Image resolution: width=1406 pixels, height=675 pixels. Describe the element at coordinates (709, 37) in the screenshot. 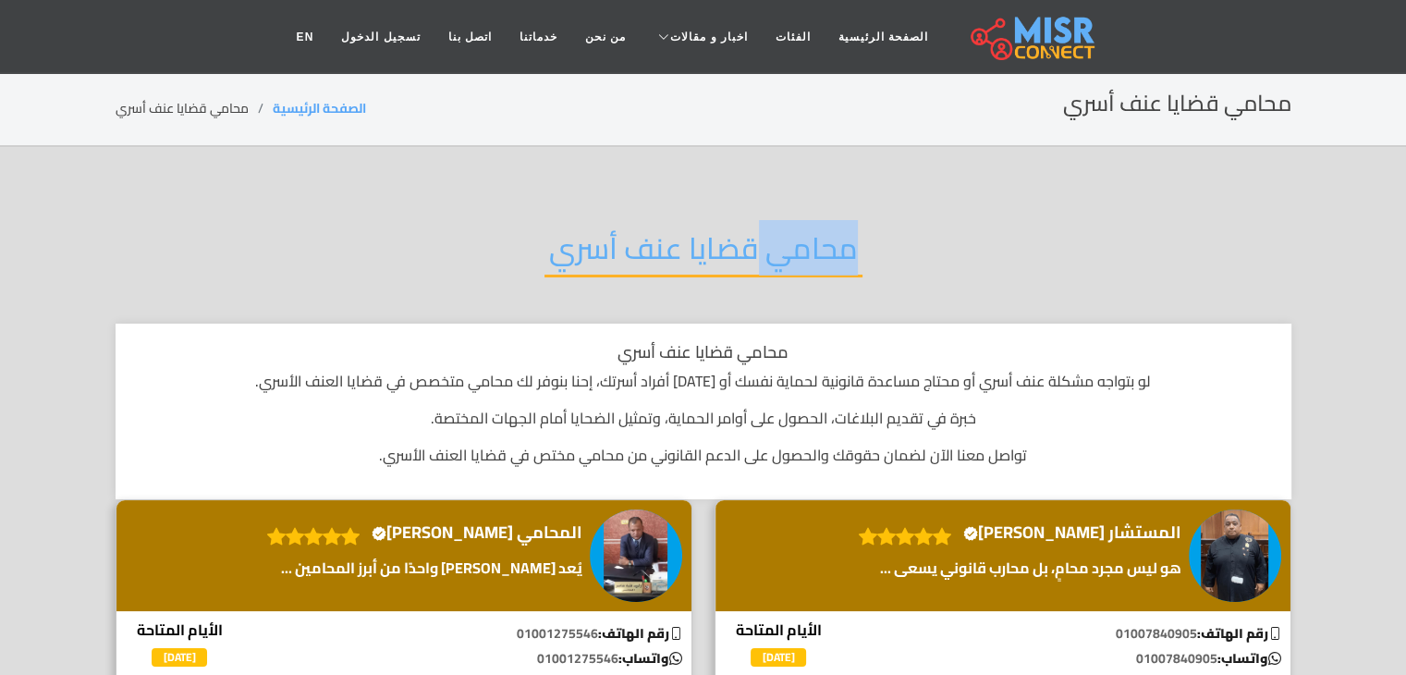

I see `span: اخبار و مقالات` at that location.